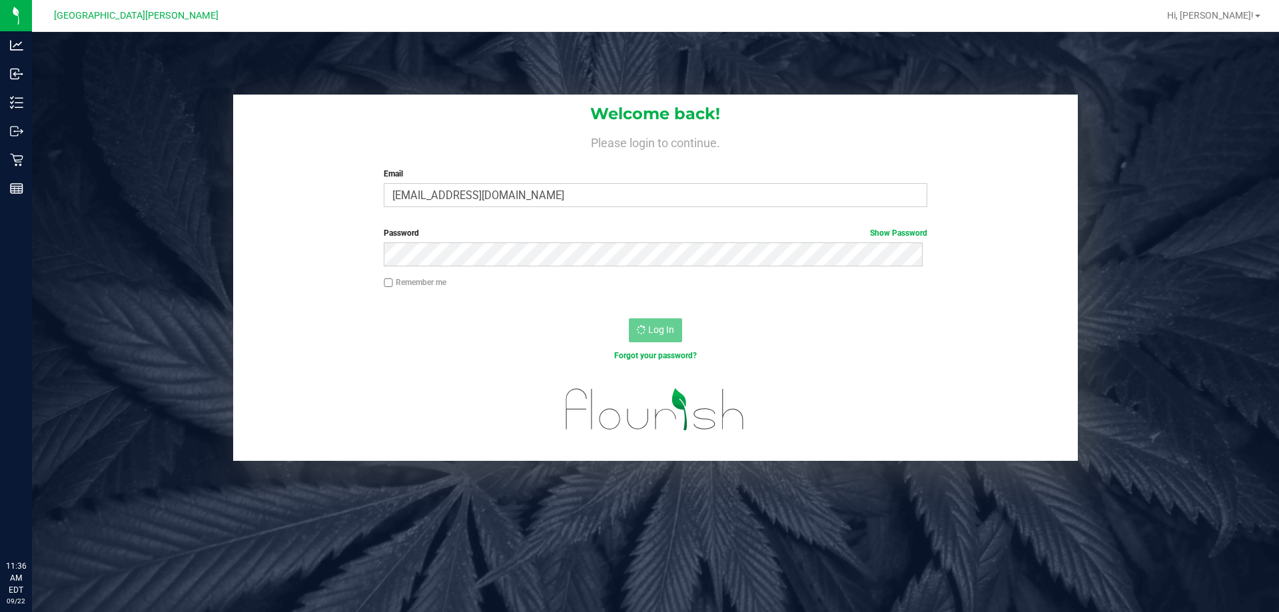 The height and width of the screenshot is (612, 1279). What do you see at coordinates (388, 283) in the screenshot?
I see `input: Remember me` at bounding box center [388, 283].